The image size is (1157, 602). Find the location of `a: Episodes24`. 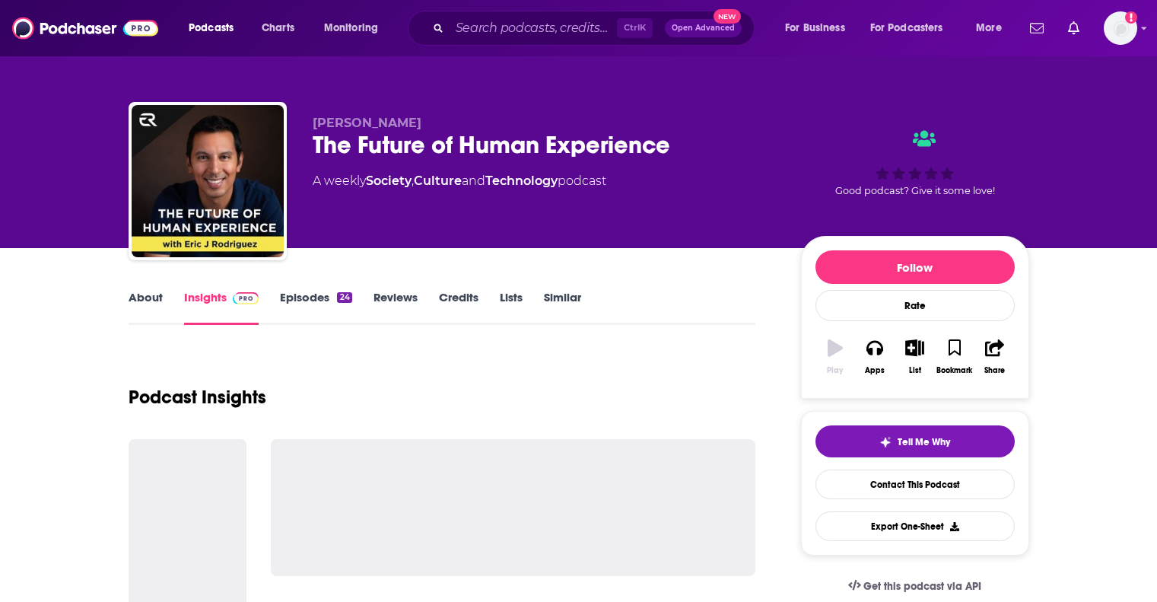

a: Episodes24 is located at coordinates (316, 307).